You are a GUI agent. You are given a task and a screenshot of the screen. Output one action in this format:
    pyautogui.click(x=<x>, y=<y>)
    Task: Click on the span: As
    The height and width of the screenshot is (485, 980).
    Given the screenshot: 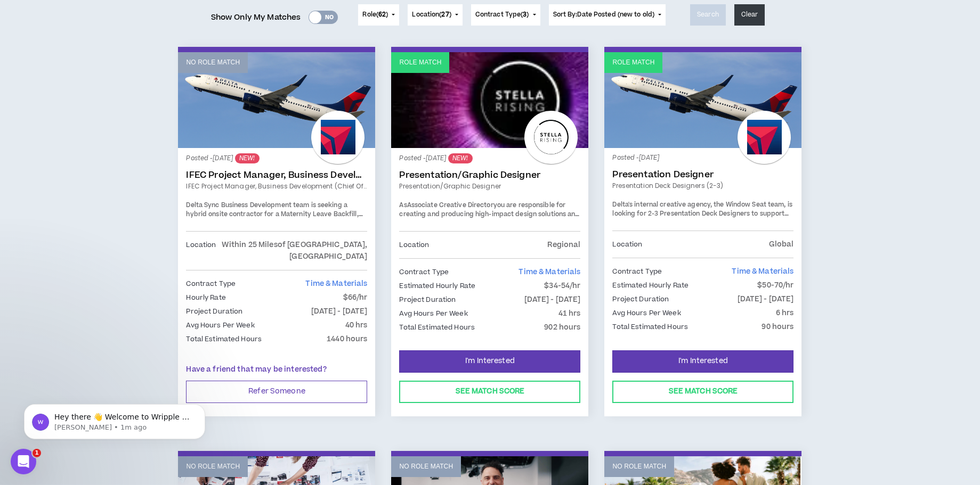 What is the action you would take?
    pyautogui.click(x=403, y=205)
    